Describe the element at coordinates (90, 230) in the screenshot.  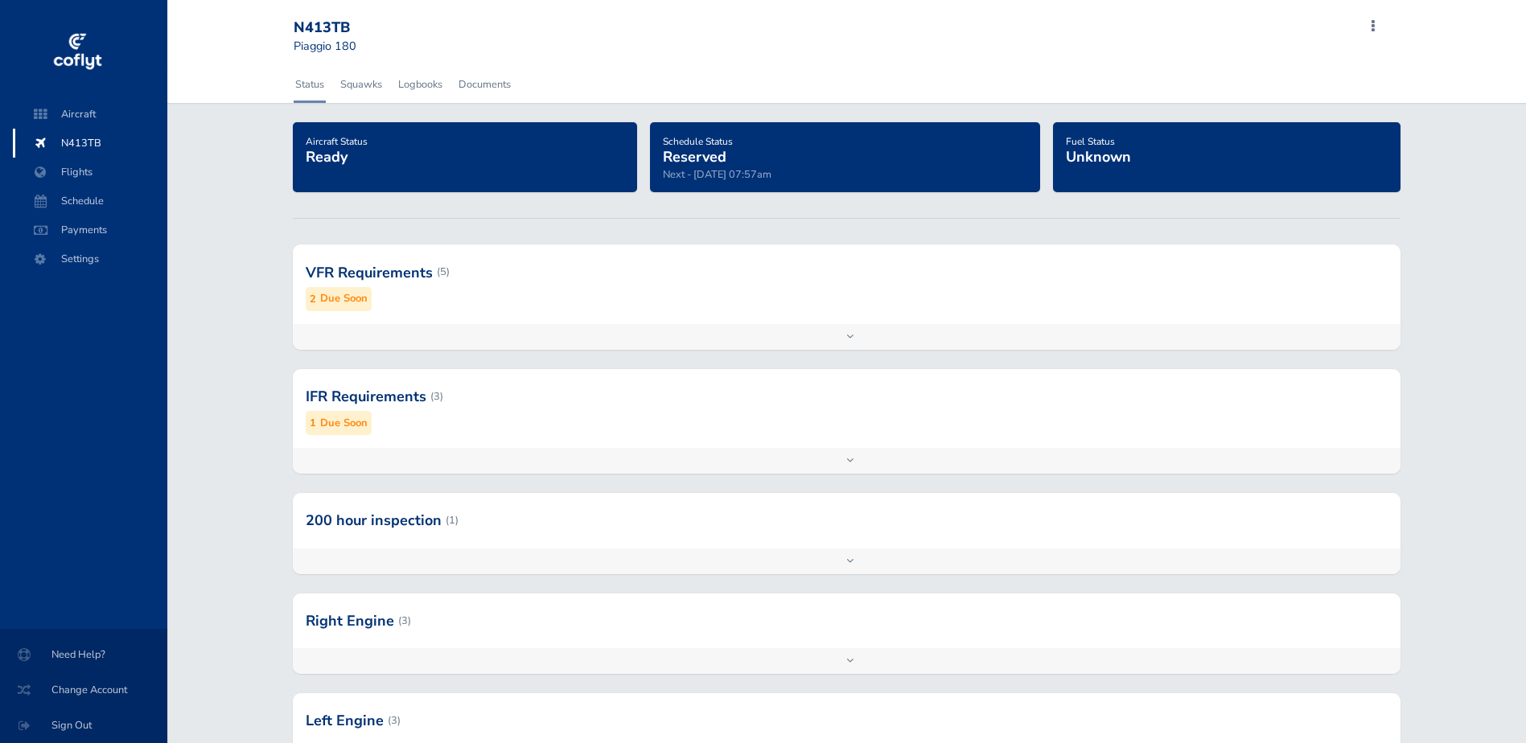
I see `span: Payments` at that location.